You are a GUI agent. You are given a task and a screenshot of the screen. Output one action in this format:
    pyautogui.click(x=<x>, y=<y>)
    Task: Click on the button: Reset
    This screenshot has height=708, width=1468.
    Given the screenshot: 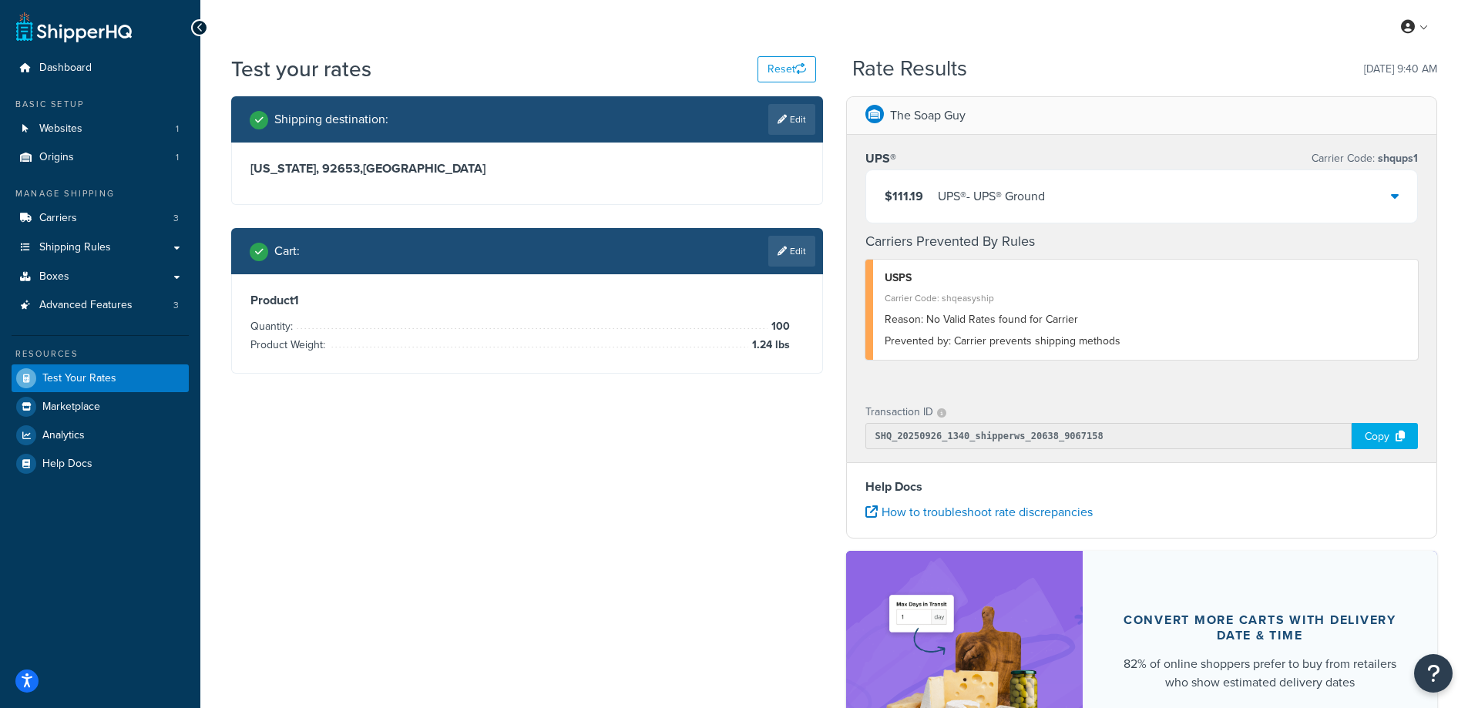 What is the action you would take?
    pyautogui.click(x=787, y=69)
    